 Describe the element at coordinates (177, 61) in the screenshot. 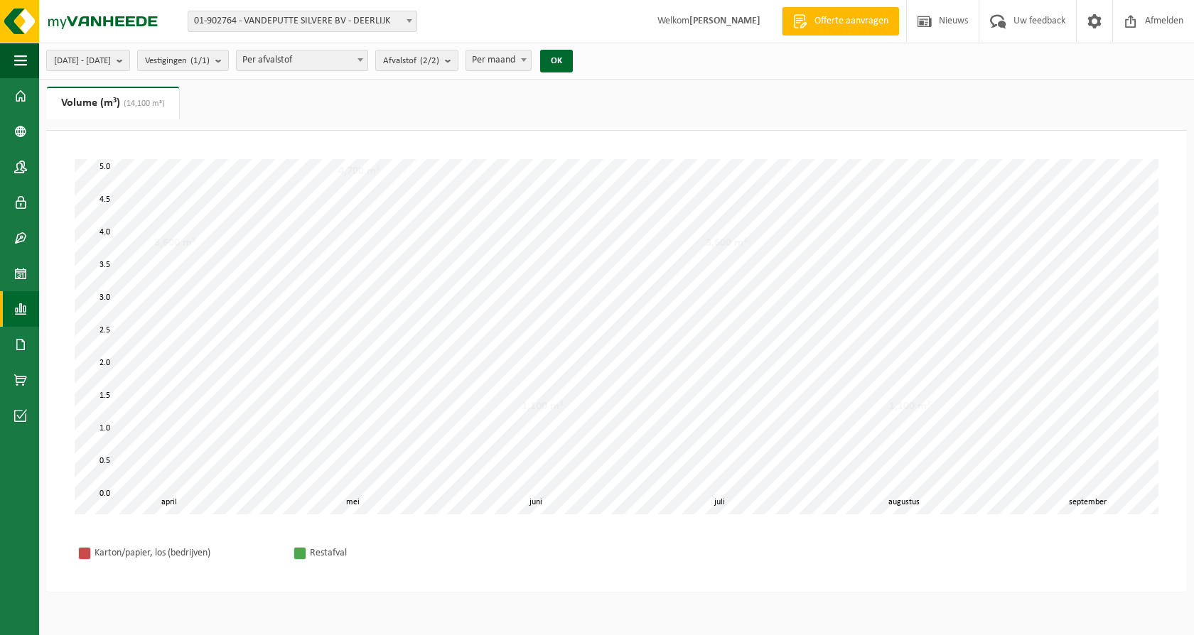

I see `span: Vestigingen` at that location.